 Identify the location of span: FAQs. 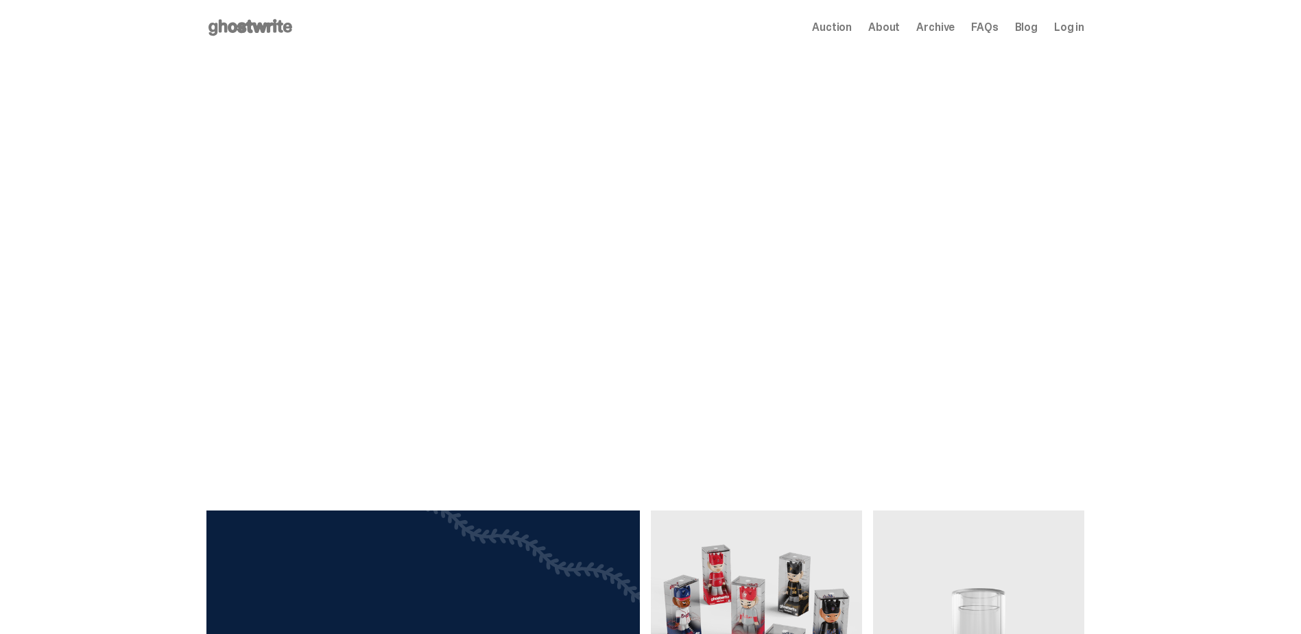
(984, 27).